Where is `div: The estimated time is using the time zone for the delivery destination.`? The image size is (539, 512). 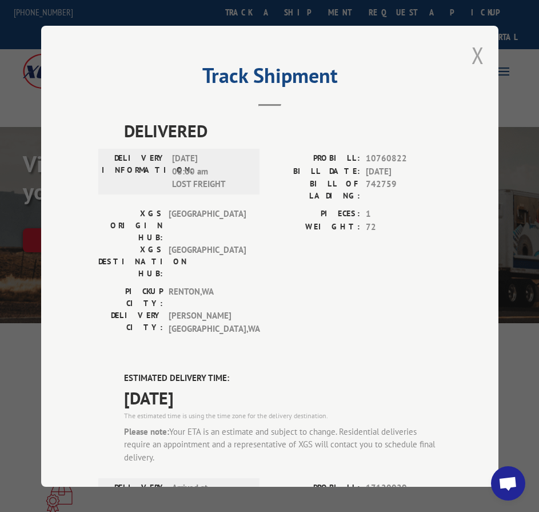 div: The estimated time is using the time zone for the delivery destination. is located at coordinates (282, 415).